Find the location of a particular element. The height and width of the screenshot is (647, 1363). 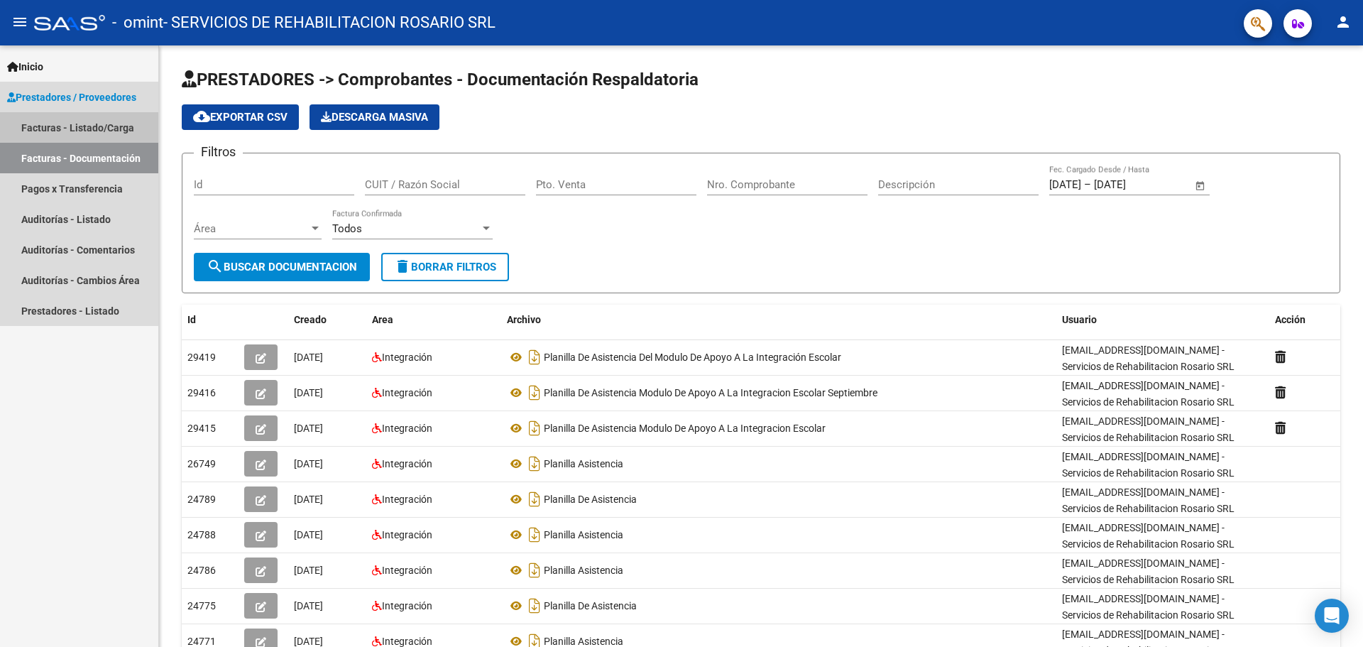

datatable-header-cell: Id is located at coordinates (210, 319).